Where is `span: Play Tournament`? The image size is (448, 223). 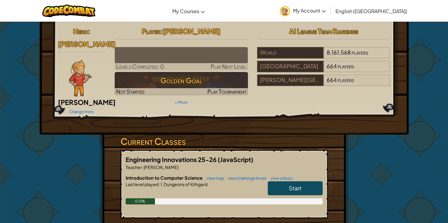 span: Play Tournament is located at coordinates (227, 91).